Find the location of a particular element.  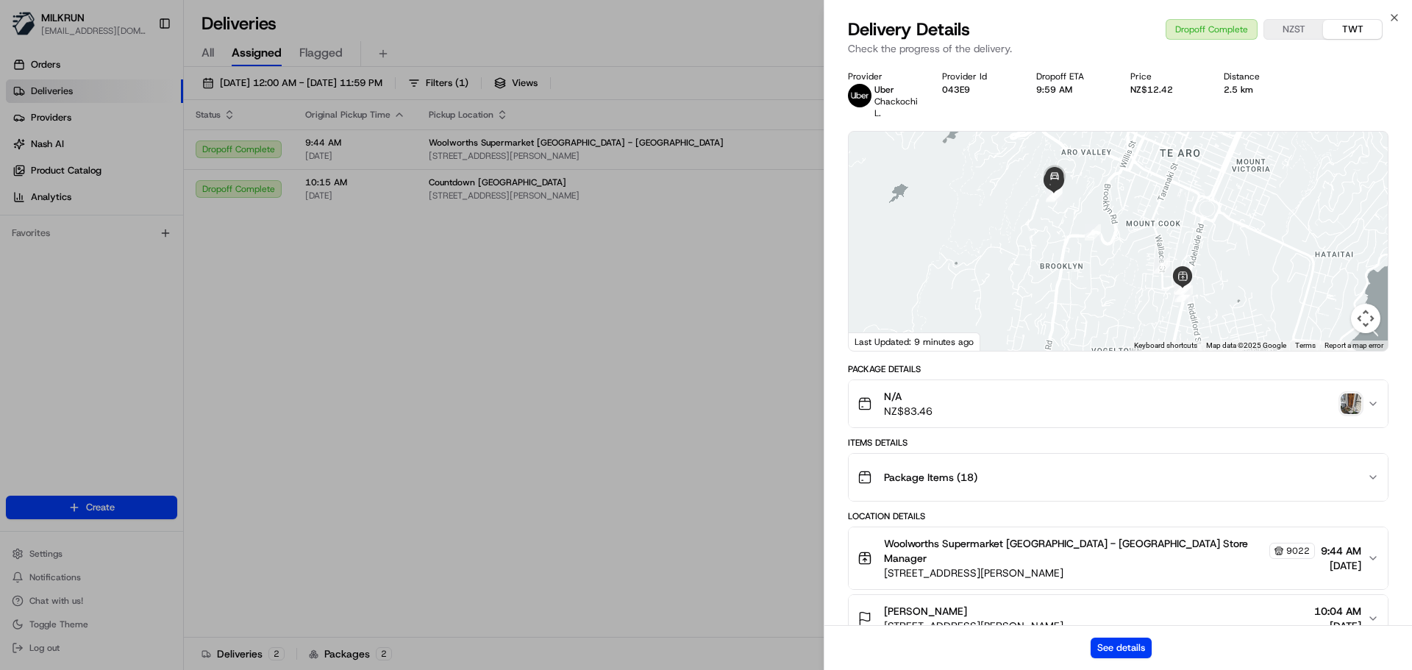

img: uber-new-logo.jpeg is located at coordinates (859, 96).